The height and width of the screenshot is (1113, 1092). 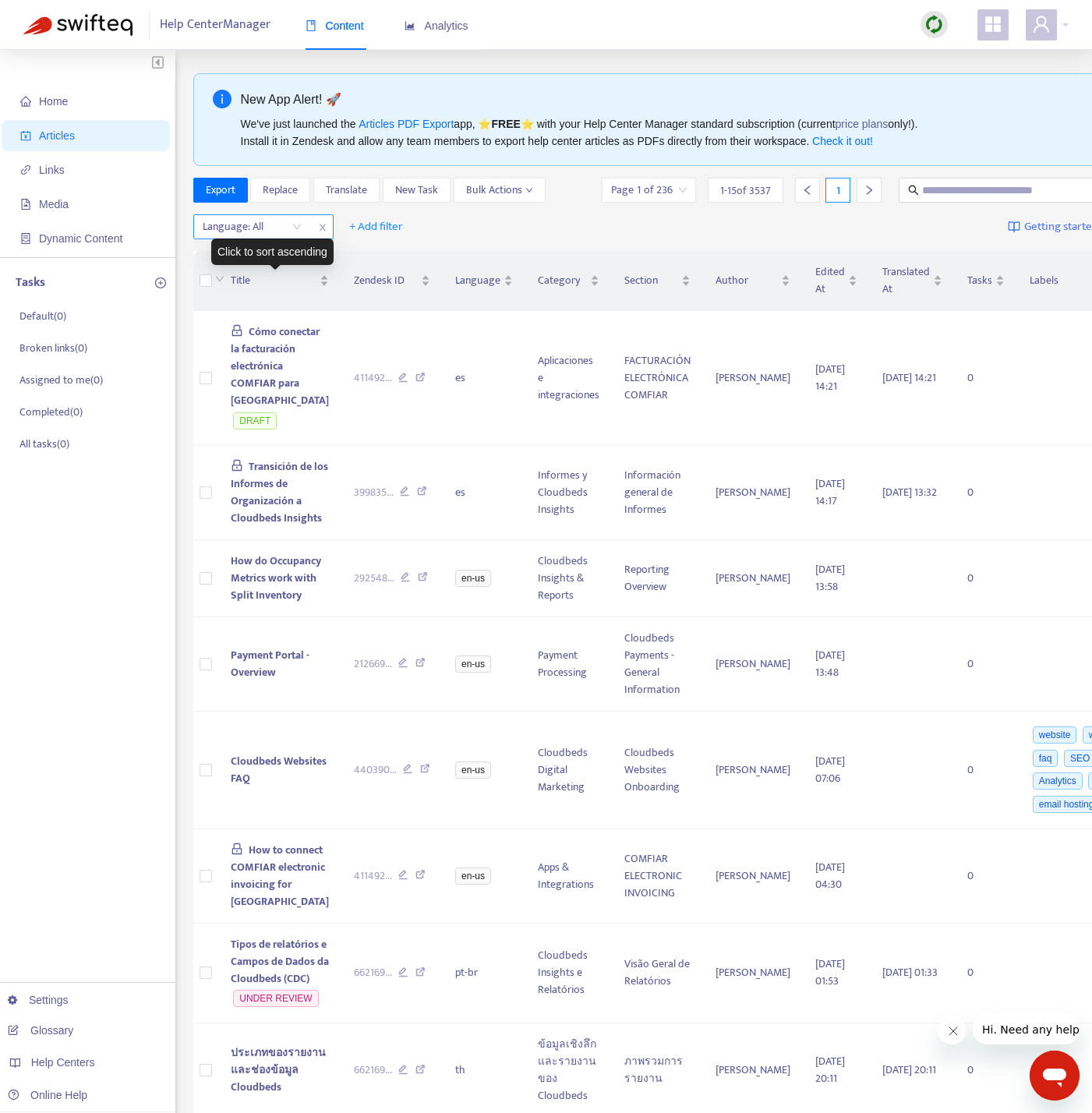 What do you see at coordinates (374, 578) in the screenshot?
I see `span: 292548 ...` at bounding box center [374, 578].